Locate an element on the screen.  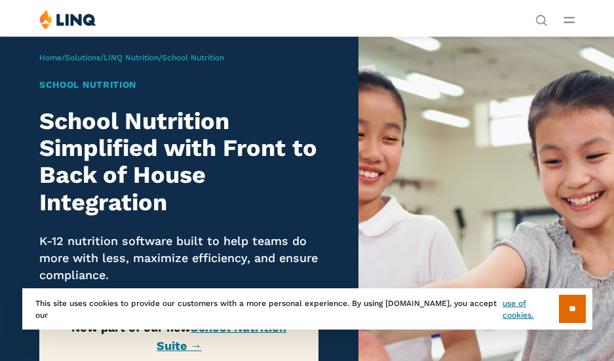
a: School Nutrition Suite → is located at coordinates (222, 336).